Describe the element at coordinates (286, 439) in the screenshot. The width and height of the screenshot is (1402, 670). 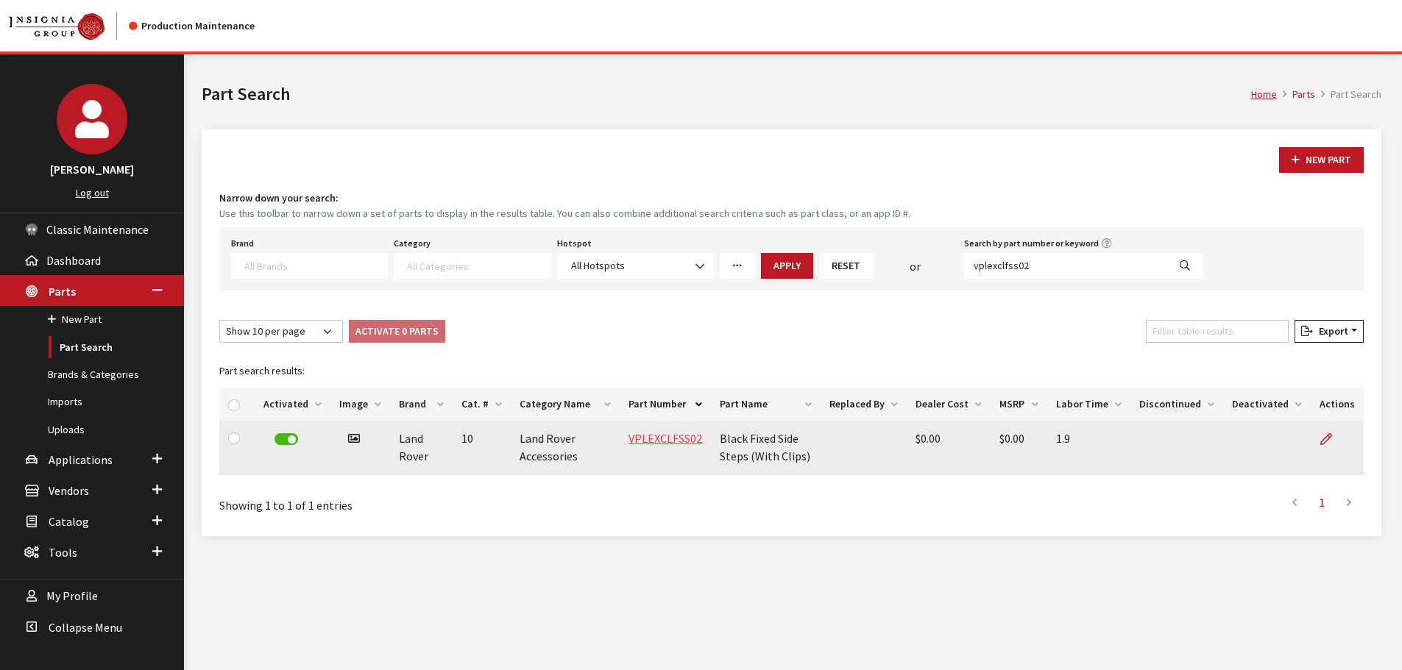
I see `label: Deactivate Part` at that location.